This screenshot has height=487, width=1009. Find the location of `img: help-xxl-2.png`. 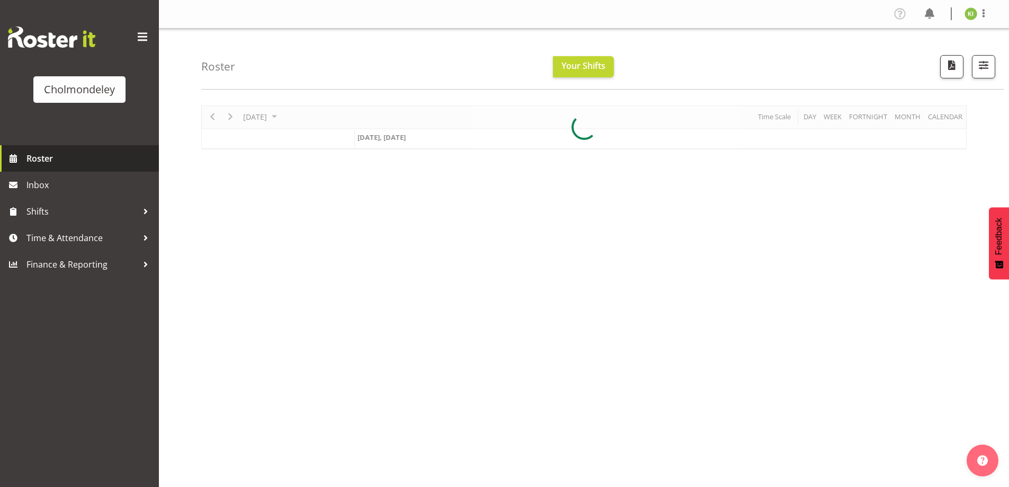

img: help-xxl-2.png is located at coordinates (983, 460).